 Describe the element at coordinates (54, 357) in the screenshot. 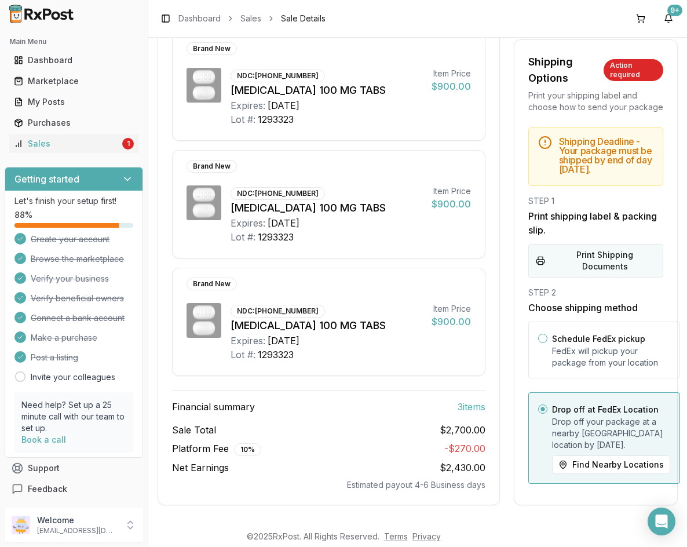

I see `span: Post a listing` at that location.